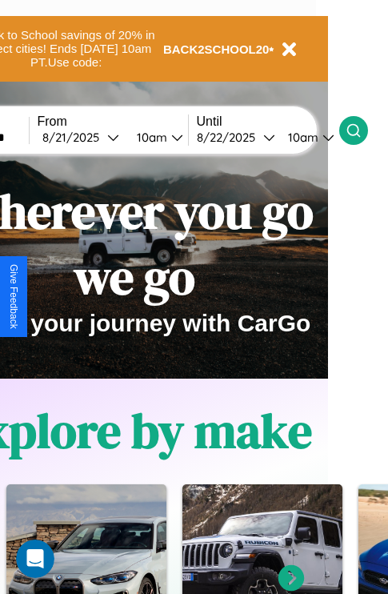 This screenshot has height=594, width=388. I want to click on div: Give Feedback, so click(14, 296).